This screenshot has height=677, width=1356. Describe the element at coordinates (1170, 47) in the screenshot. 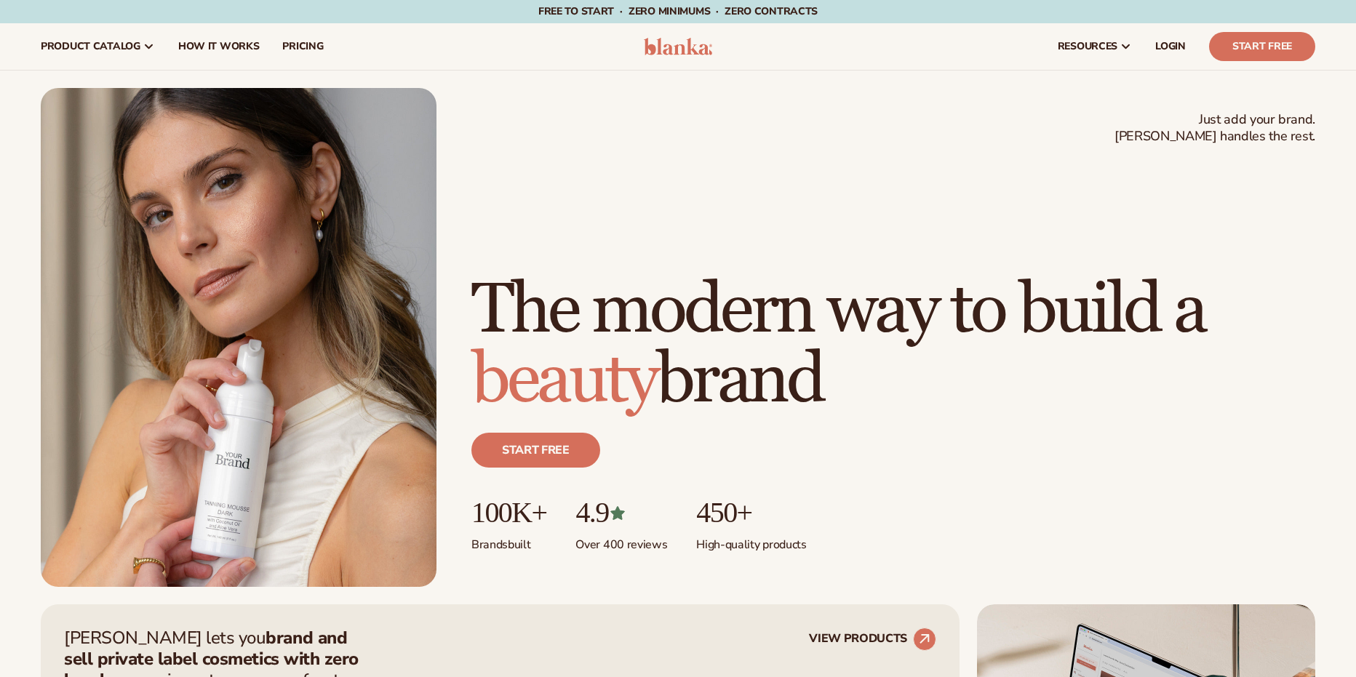

I see `a: LOGIN` at that location.